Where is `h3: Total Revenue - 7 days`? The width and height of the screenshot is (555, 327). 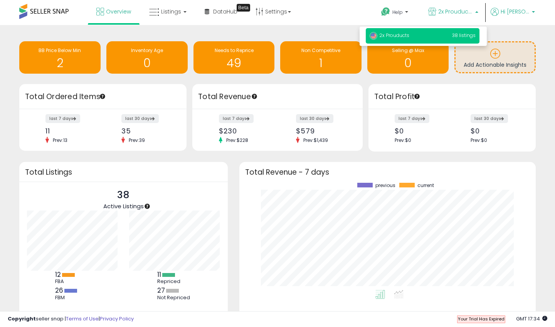 h3: Total Revenue - 7 days is located at coordinates (388, 172).